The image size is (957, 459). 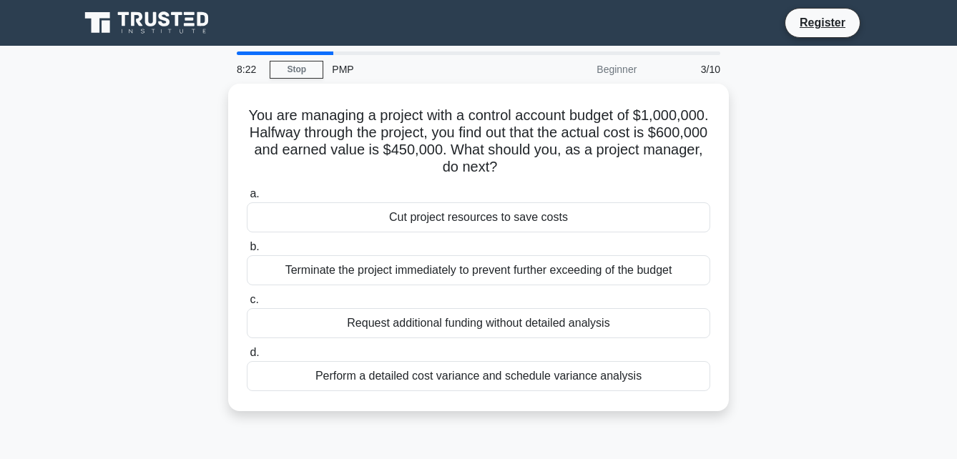 What do you see at coordinates (249, 69) in the screenshot?
I see `div: 8:22` at bounding box center [249, 69].